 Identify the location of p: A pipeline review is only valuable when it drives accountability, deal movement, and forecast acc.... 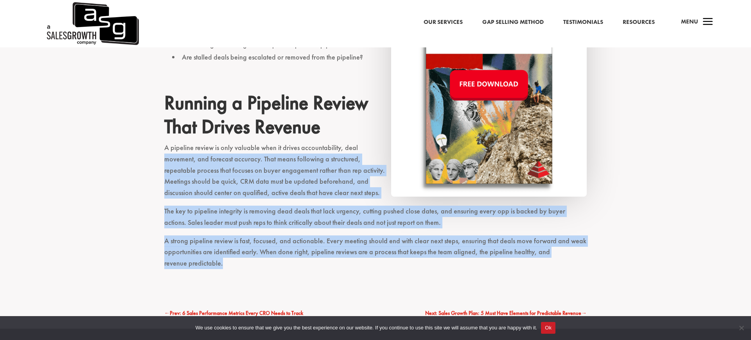
(376, 174).